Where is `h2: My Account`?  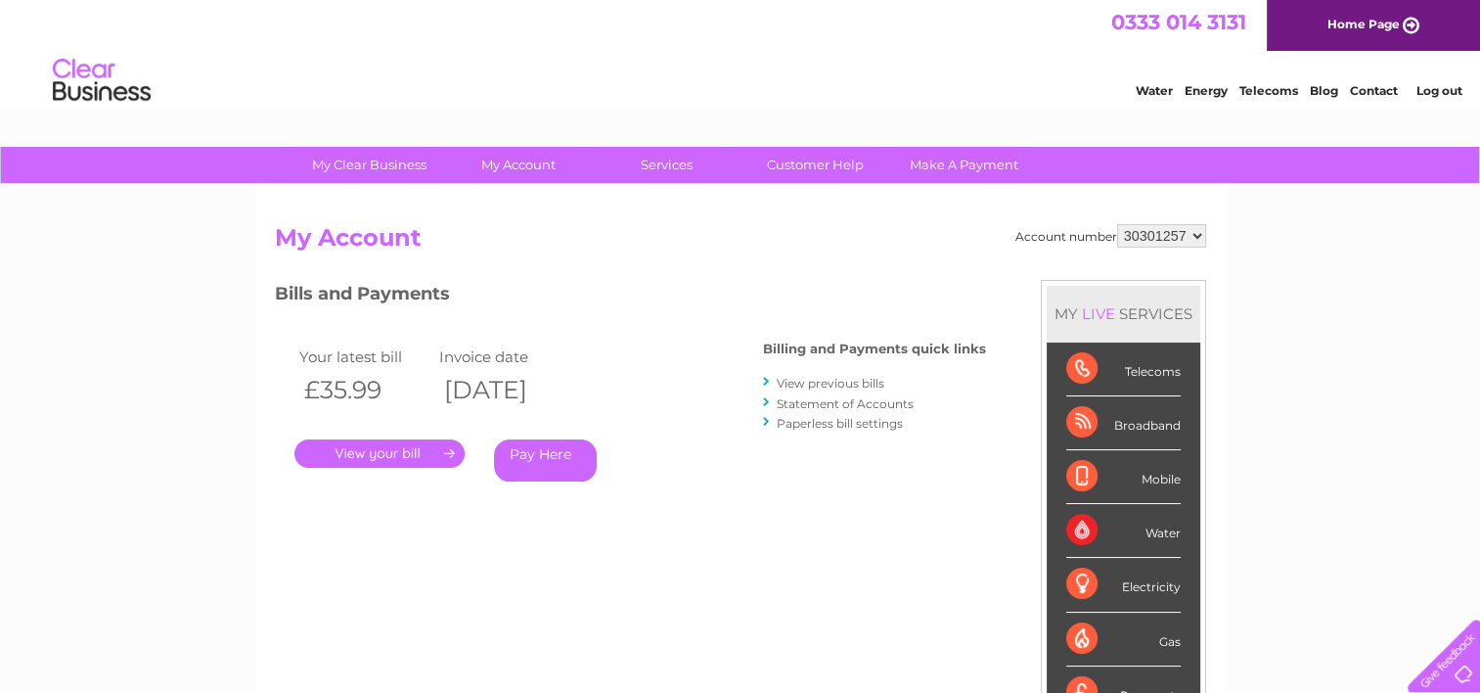
h2: My Account is located at coordinates (741, 243).